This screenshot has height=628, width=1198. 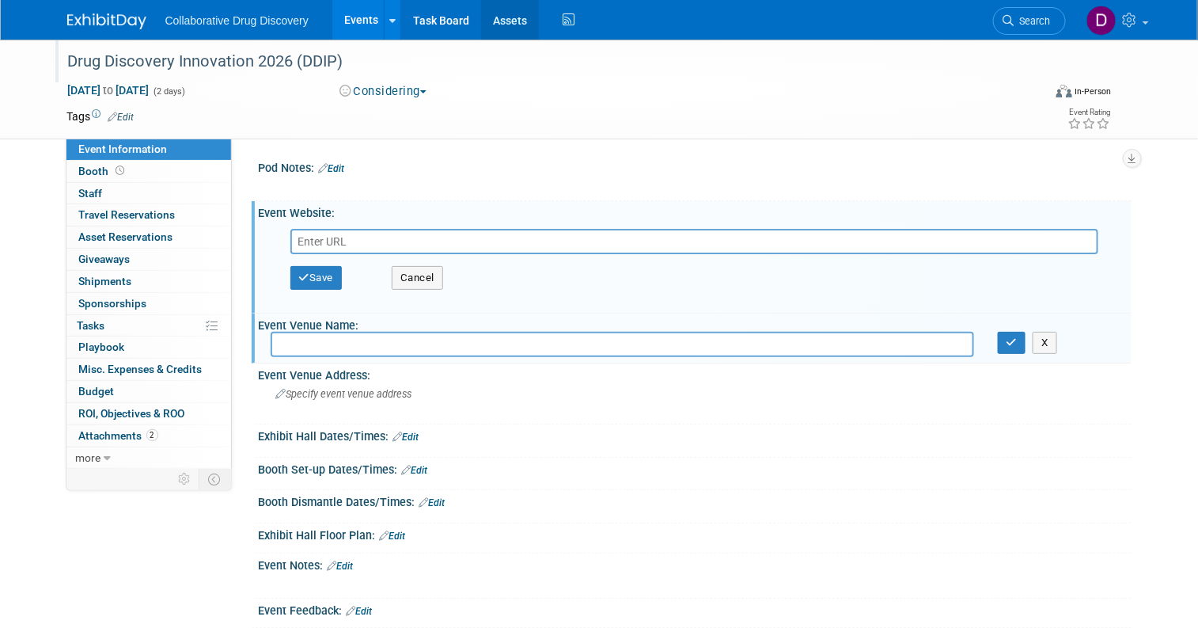 I want to click on a: Search, so click(x=1030, y=21).